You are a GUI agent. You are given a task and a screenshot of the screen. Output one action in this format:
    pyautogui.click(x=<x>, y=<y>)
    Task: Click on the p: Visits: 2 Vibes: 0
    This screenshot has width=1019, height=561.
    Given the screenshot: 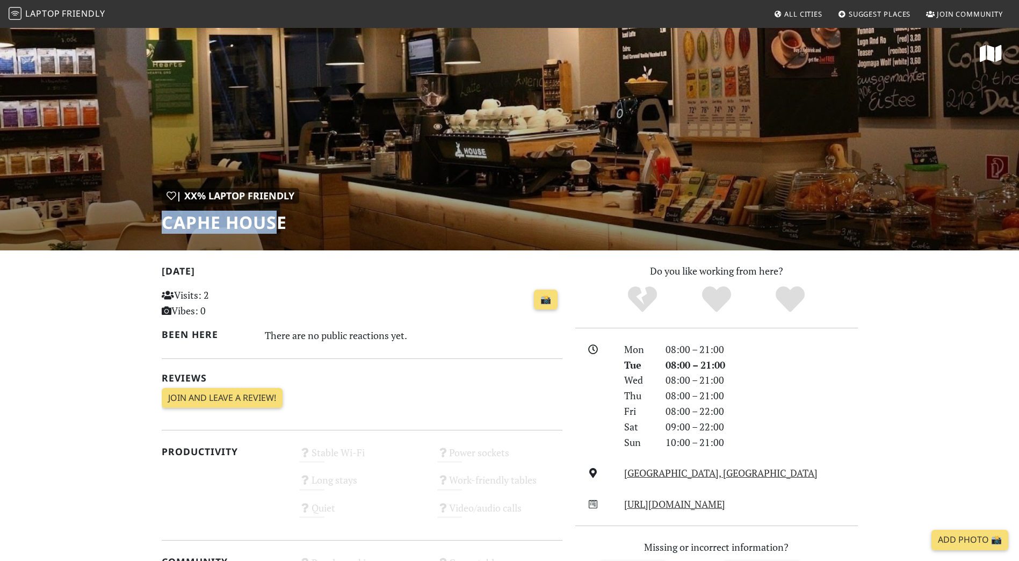 What is the action you would take?
    pyautogui.click(x=224, y=303)
    